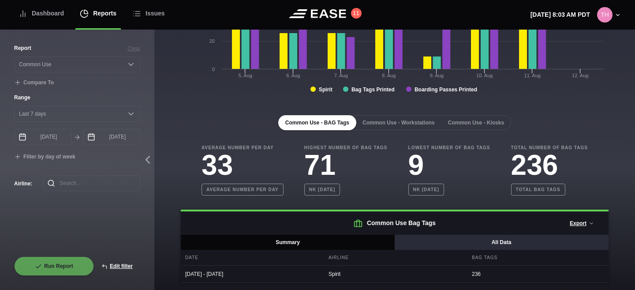  Describe the element at coordinates (243, 147) in the screenshot. I see `b: Average Number Per Day` at that location.